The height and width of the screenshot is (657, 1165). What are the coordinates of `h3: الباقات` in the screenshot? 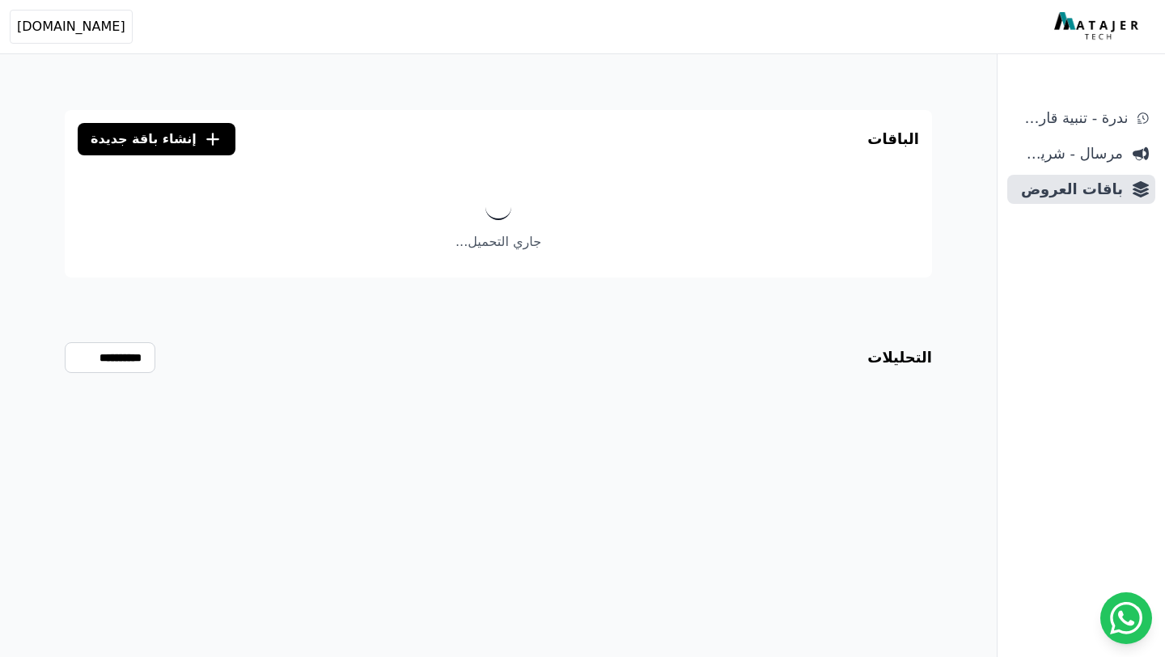 It's located at (893, 139).